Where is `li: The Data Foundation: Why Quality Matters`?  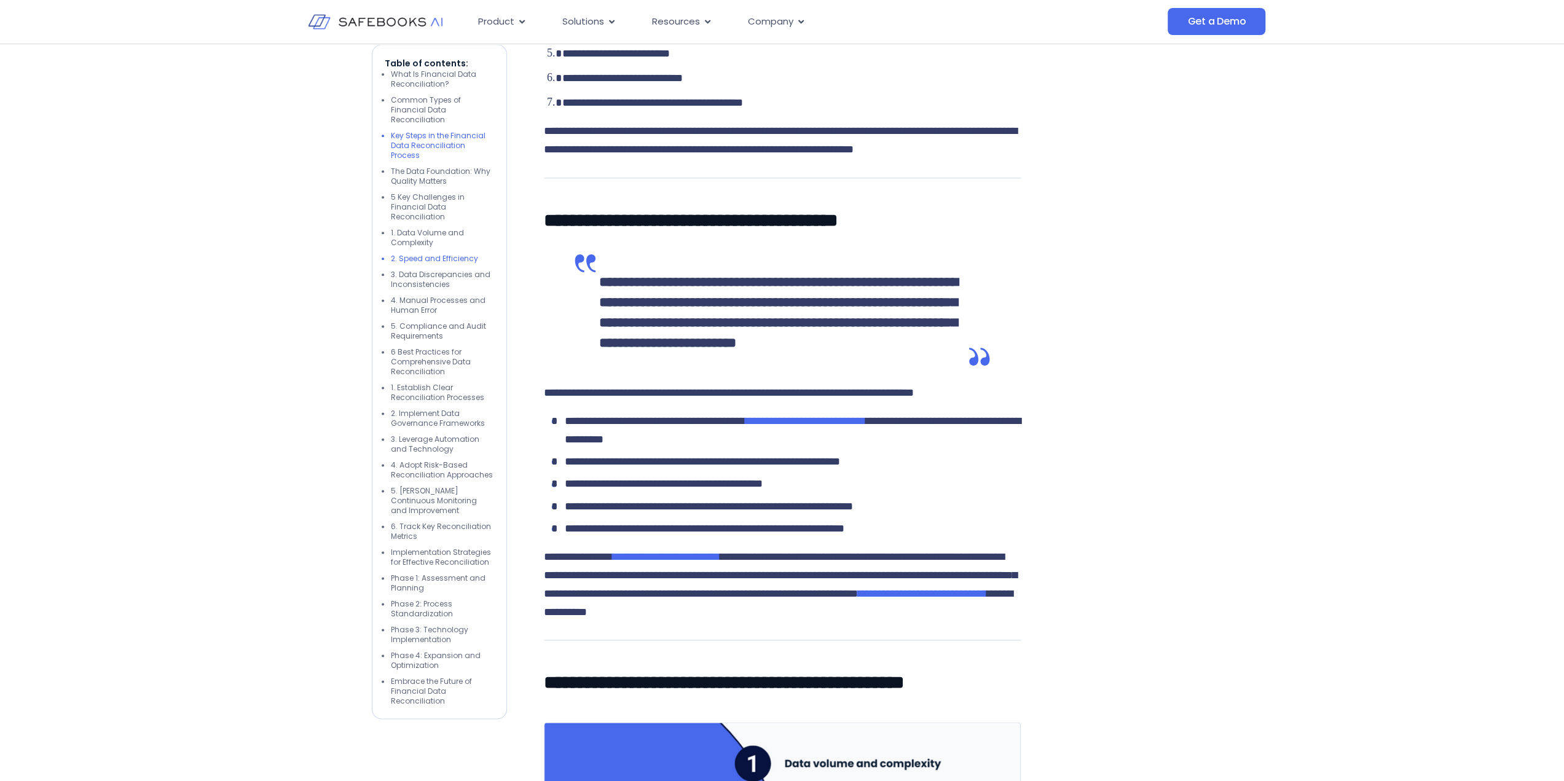
li: The Data Foundation: Why Quality Matters is located at coordinates (442, 176).